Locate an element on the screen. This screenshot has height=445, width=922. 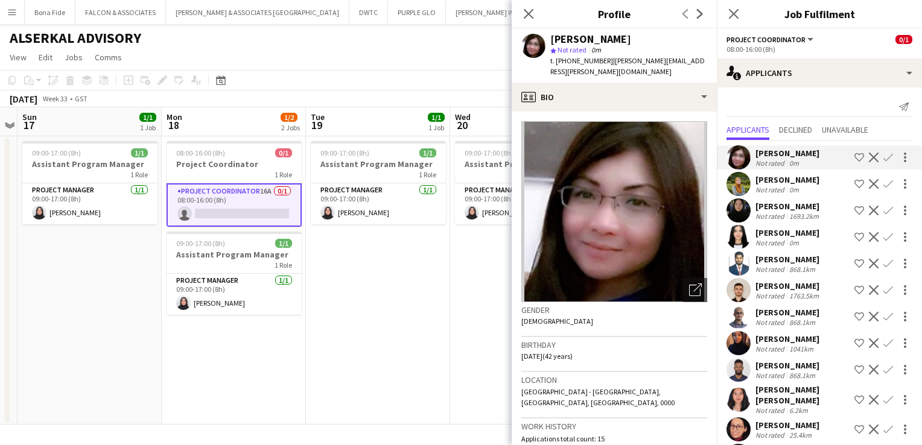
div: 2 Jobs is located at coordinates (290, 127).